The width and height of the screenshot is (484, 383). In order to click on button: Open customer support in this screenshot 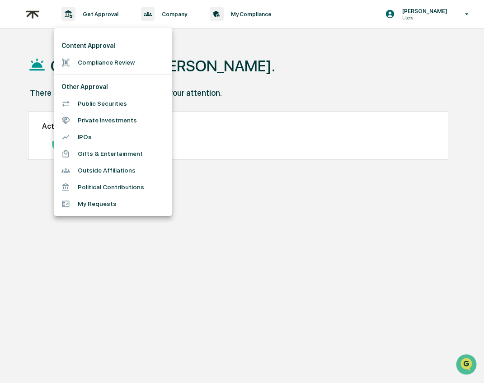, I will do `click(11, 11)`.